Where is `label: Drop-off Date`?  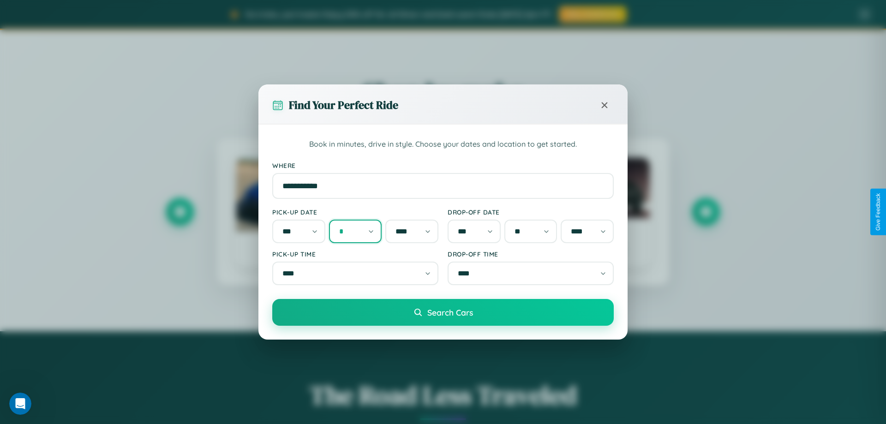
label: Drop-off Date is located at coordinates (531, 212).